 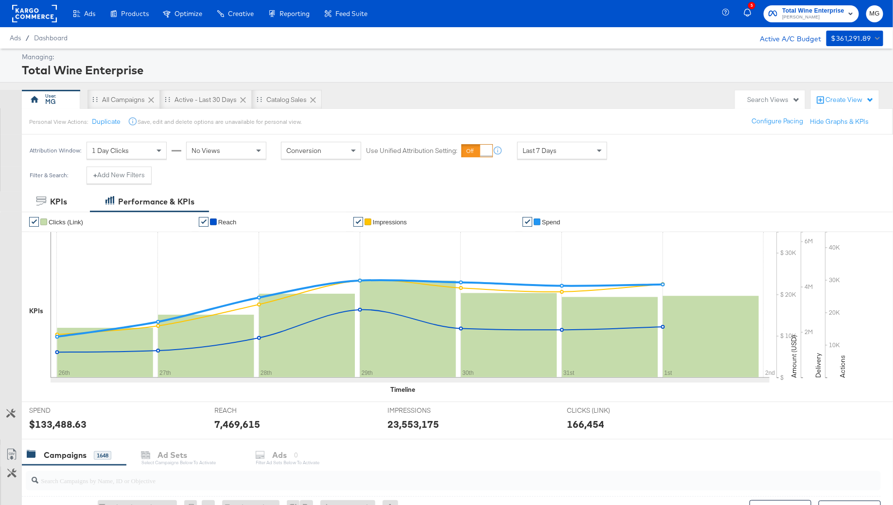 I want to click on div: 166,454, so click(x=585, y=424).